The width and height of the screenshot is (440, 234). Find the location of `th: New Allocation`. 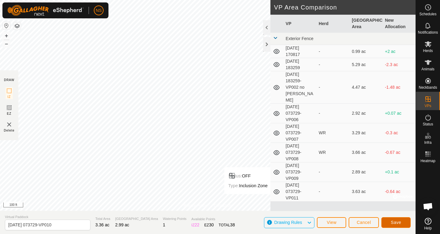

th: New Allocation is located at coordinates (399, 24).